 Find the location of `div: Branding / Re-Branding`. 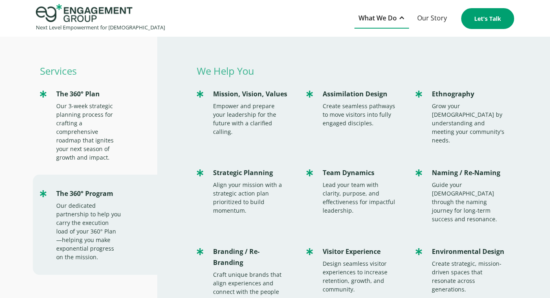

div: Branding / Re-Branding is located at coordinates (250, 257).